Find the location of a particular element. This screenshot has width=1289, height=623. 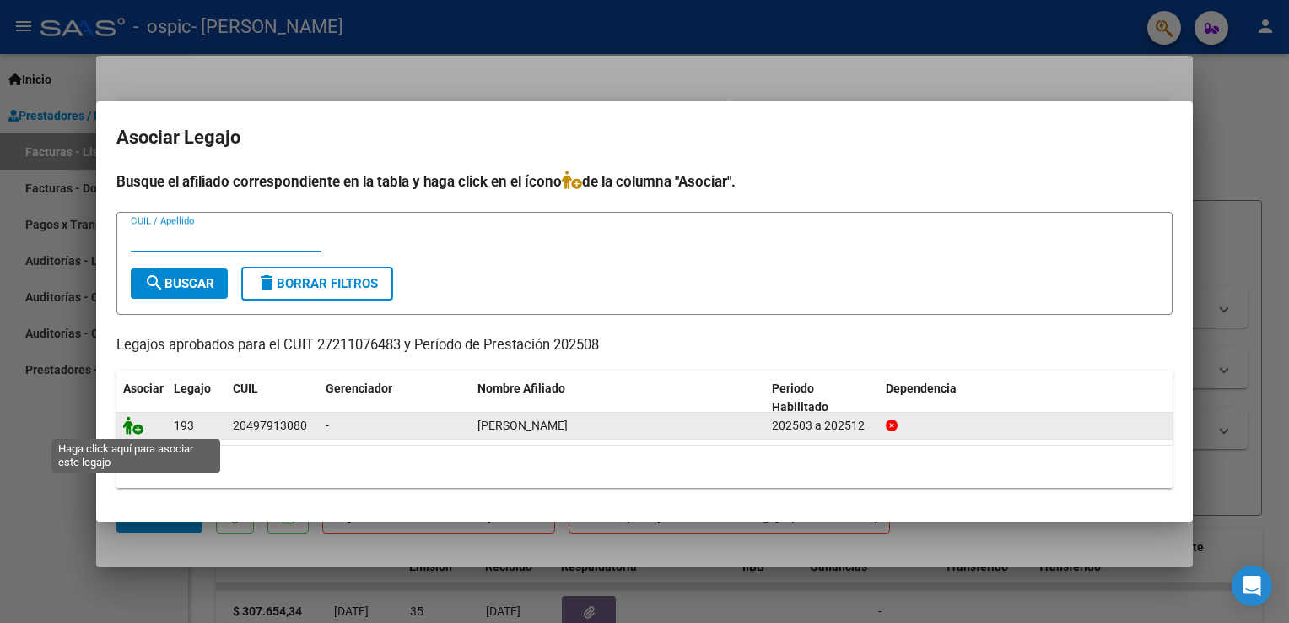

button: Borrar Filtros is located at coordinates (317, 283).